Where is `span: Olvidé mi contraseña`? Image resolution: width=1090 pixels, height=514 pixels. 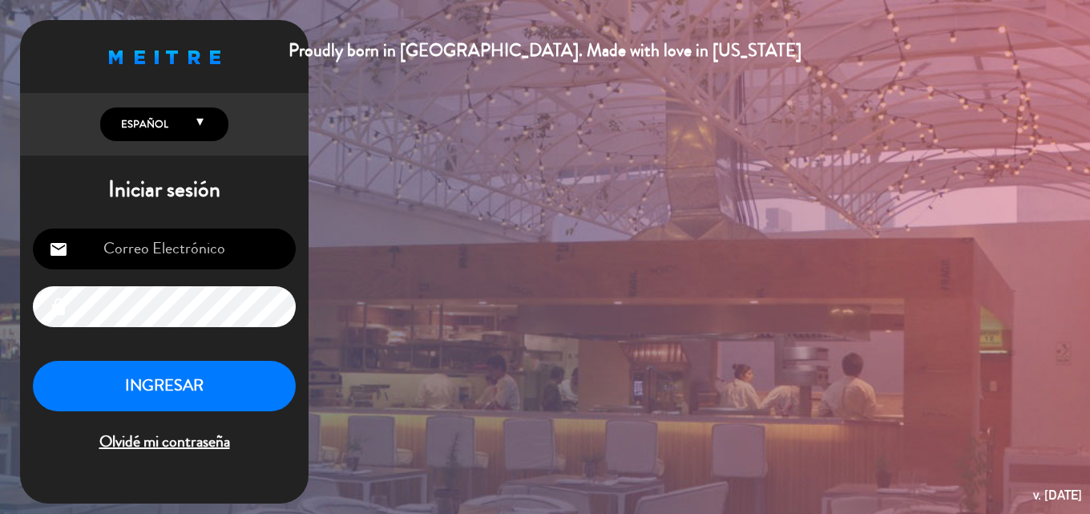 span: Olvidé mi contraseña is located at coordinates (164, 442).